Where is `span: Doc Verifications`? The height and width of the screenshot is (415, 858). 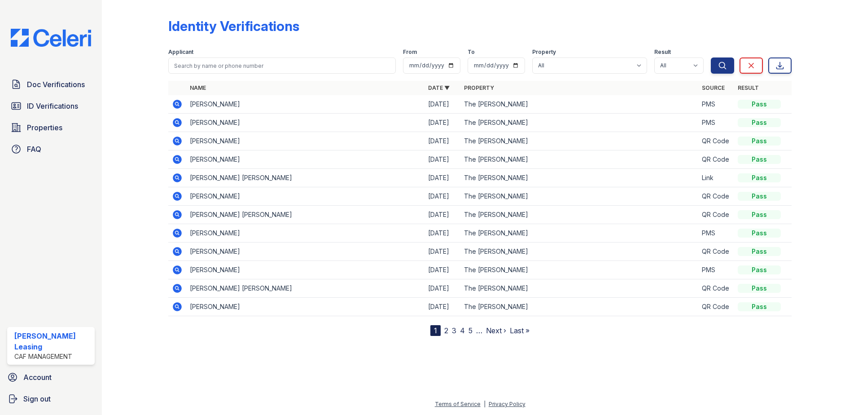
span: Doc Verifications is located at coordinates (56, 84).